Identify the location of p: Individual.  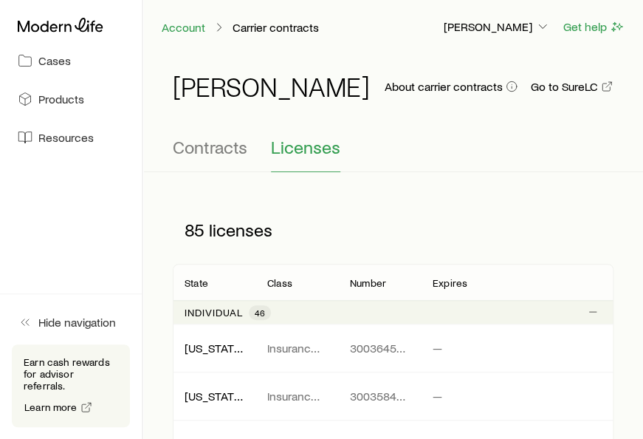
(214, 313).